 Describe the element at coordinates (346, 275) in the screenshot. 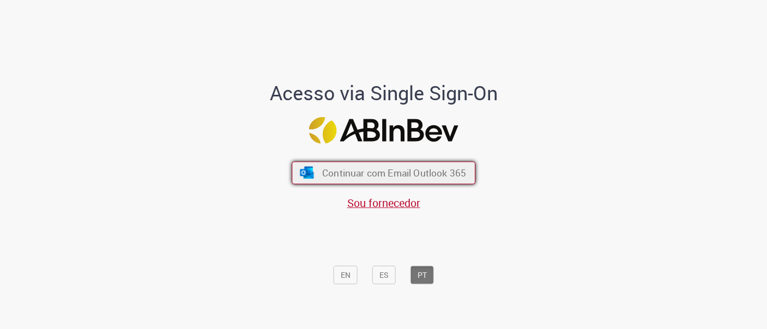

I see `button: EN` at that location.